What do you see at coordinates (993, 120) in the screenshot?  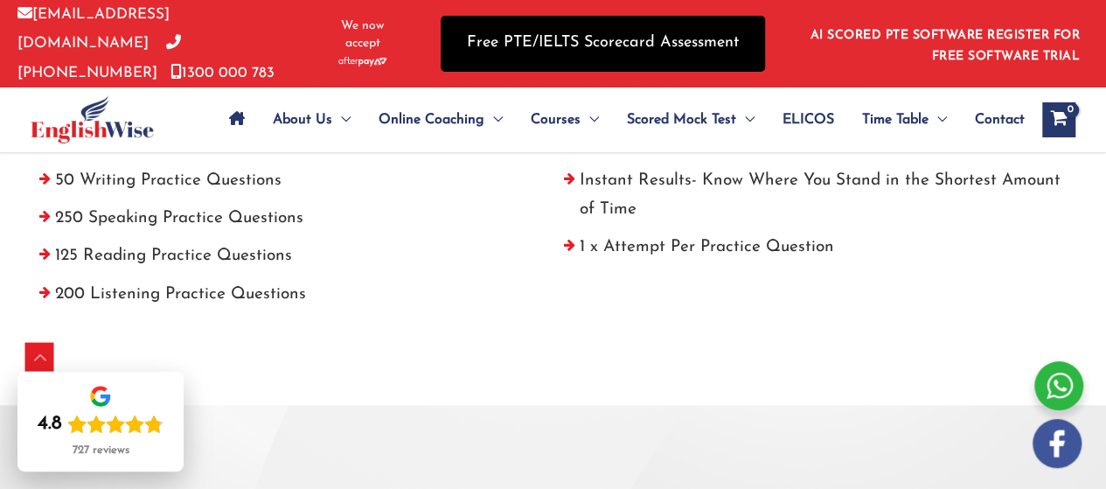 I see `a: Contact` at bounding box center [993, 120].